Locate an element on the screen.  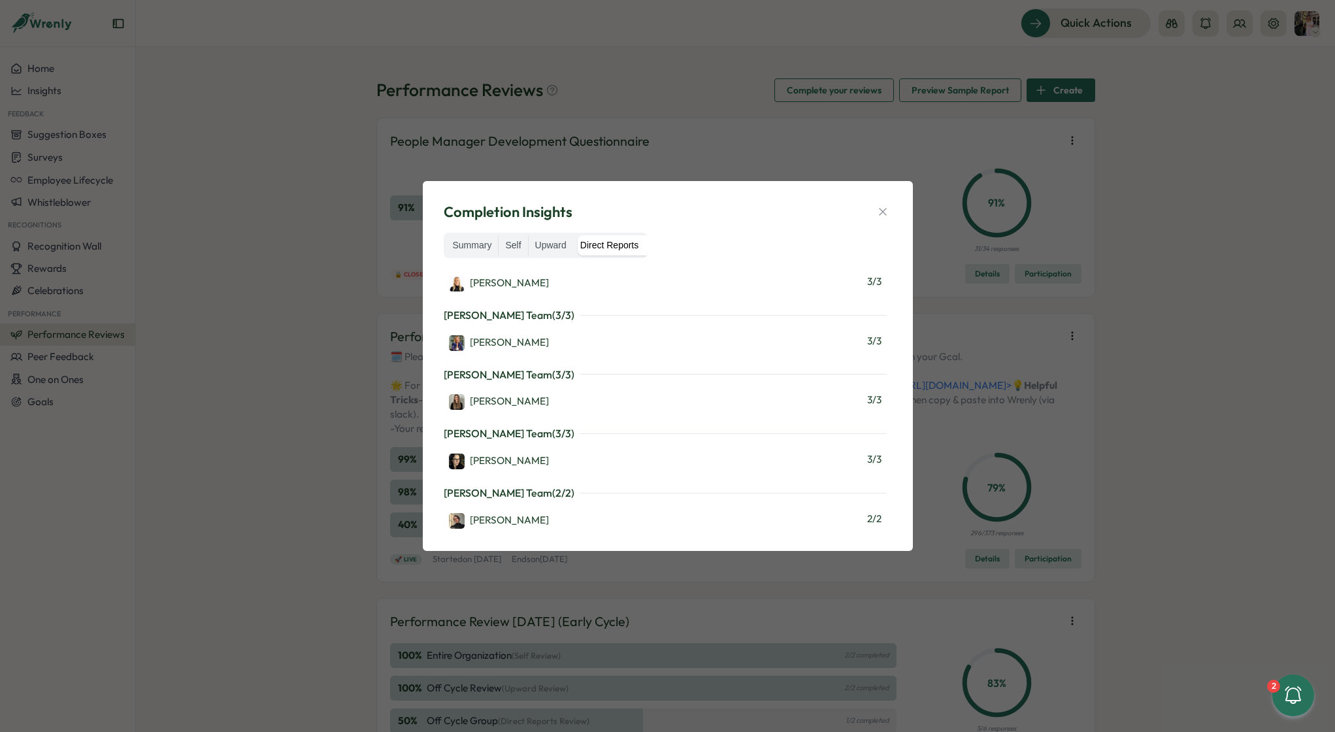
img: Hannah Dickens is located at coordinates (457, 284).